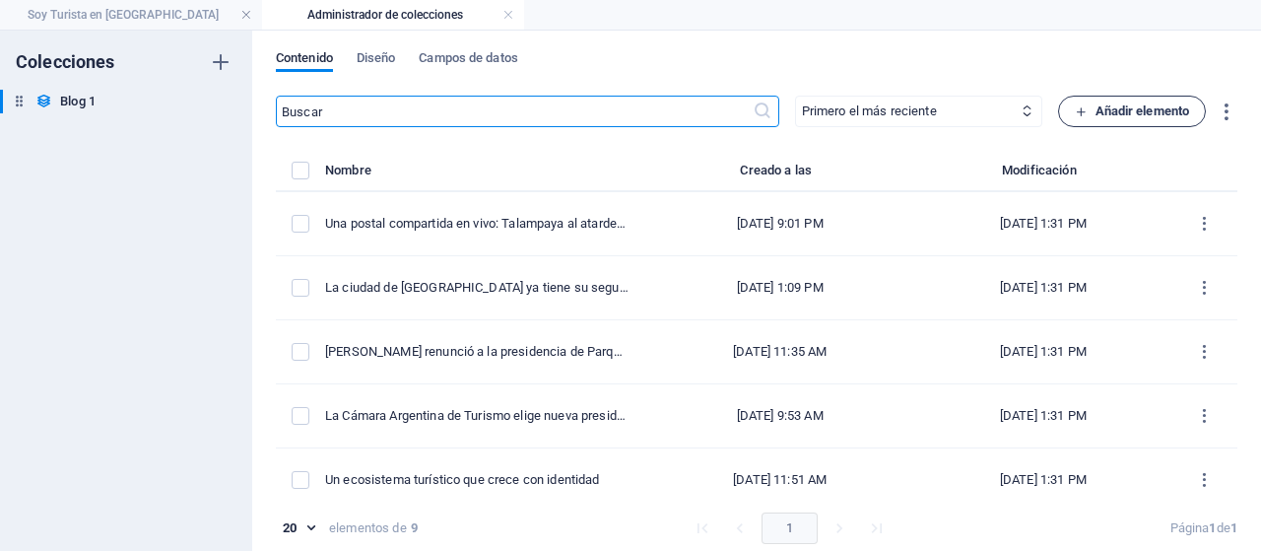 The image size is (1261, 551). What do you see at coordinates (1043, 175) in the screenshot?
I see `th: Modificación` at bounding box center [1043, 175].